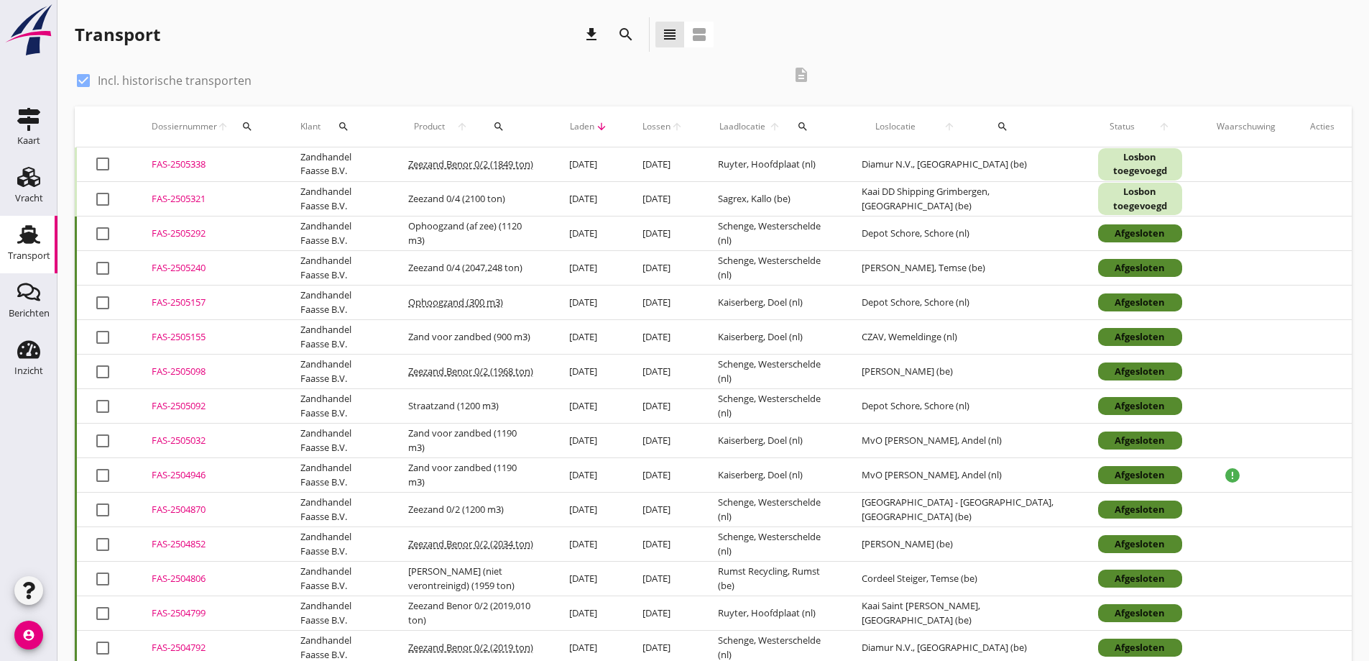 This screenshot has height=661, width=1369. What do you see at coordinates (29, 198) in the screenshot?
I see `div: Vracht` at bounding box center [29, 198].